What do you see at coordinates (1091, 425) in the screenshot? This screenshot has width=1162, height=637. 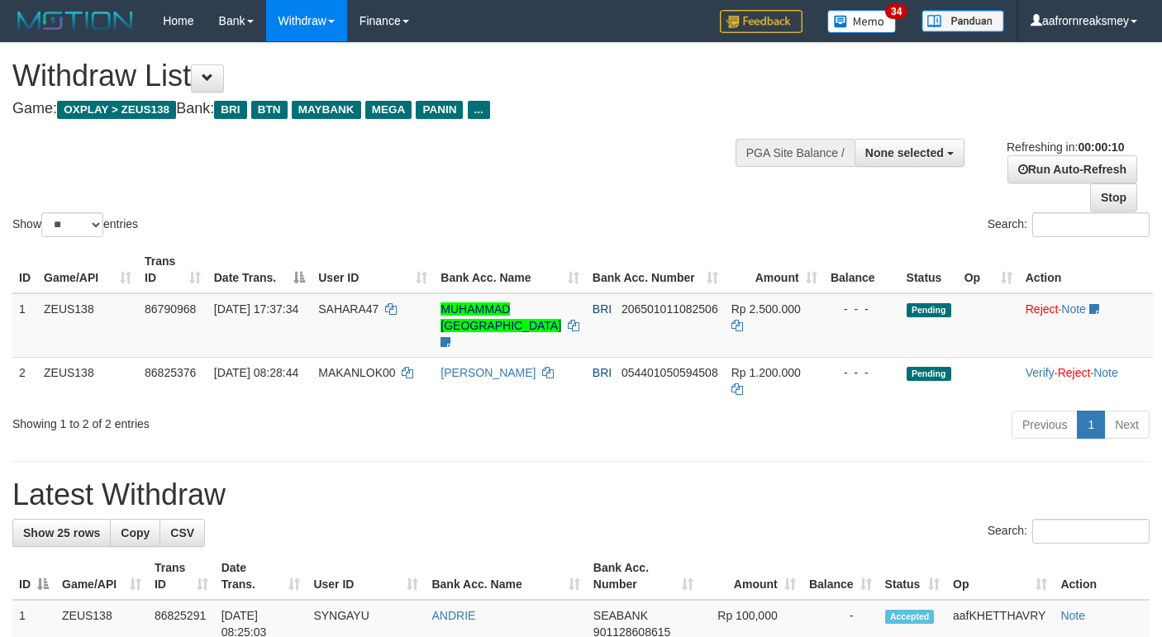 I see `a: 1` at bounding box center [1091, 425].